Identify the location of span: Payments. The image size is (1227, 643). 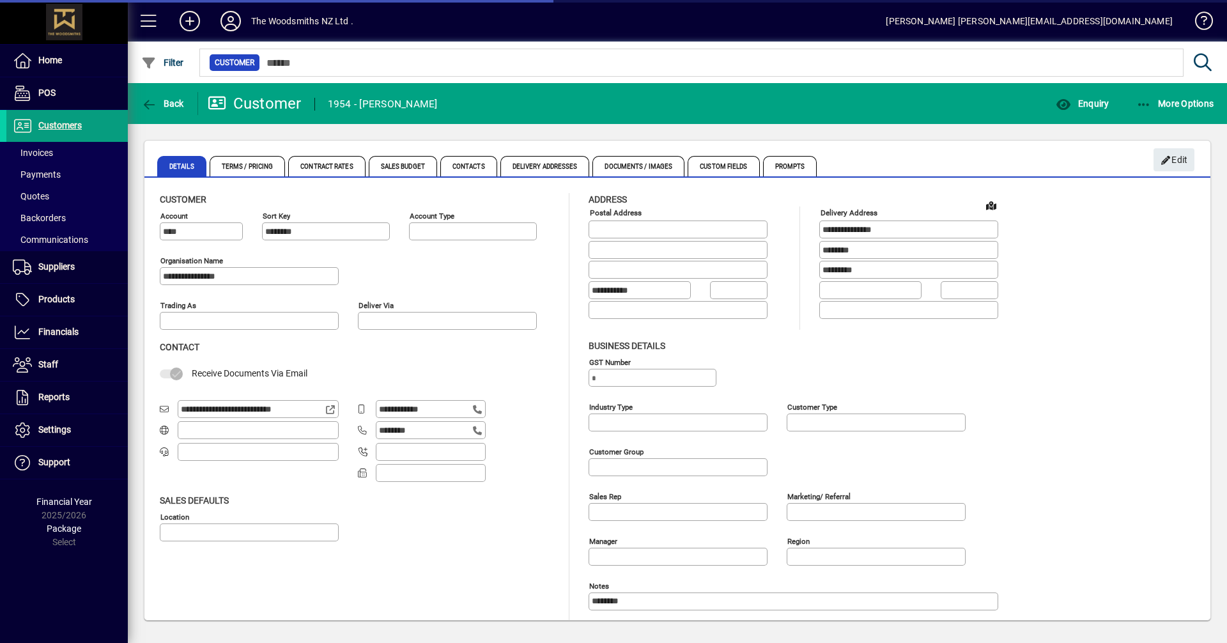
(36, 174).